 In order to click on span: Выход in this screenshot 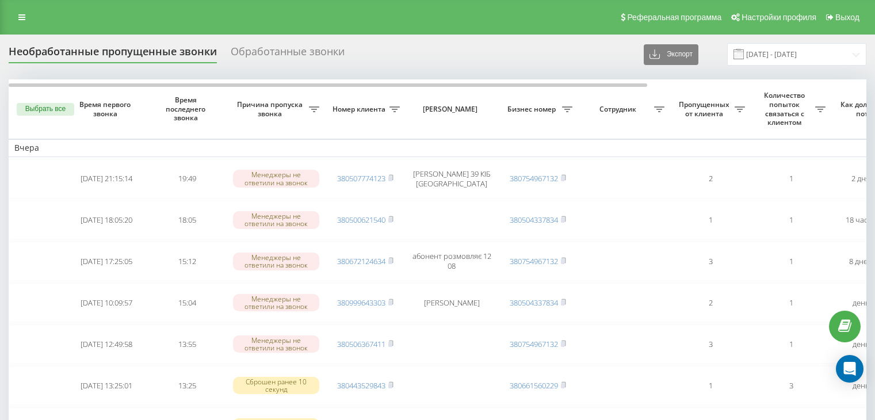, I will do `click(847, 17)`.